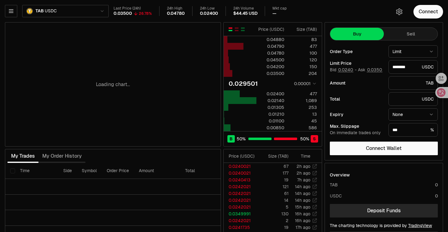  What do you see at coordinates (274, 207) in the screenshot?
I see `td: 5` at bounding box center [274, 207].